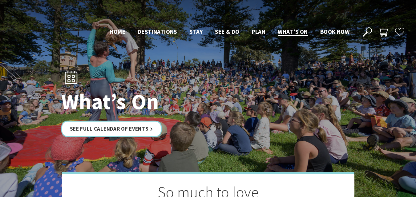 This screenshot has width=416, height=197. What do you see at coordinates (157, 32) in the screenshot?
I see `span: Destinations` at bounding box center [157, 32].